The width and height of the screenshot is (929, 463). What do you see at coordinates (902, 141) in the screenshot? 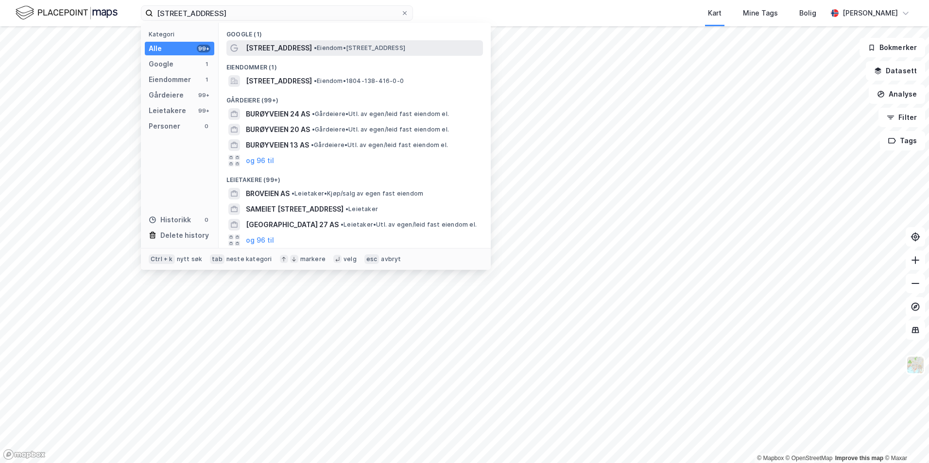
I see `button: Tags` at bounding box center [902, 141].